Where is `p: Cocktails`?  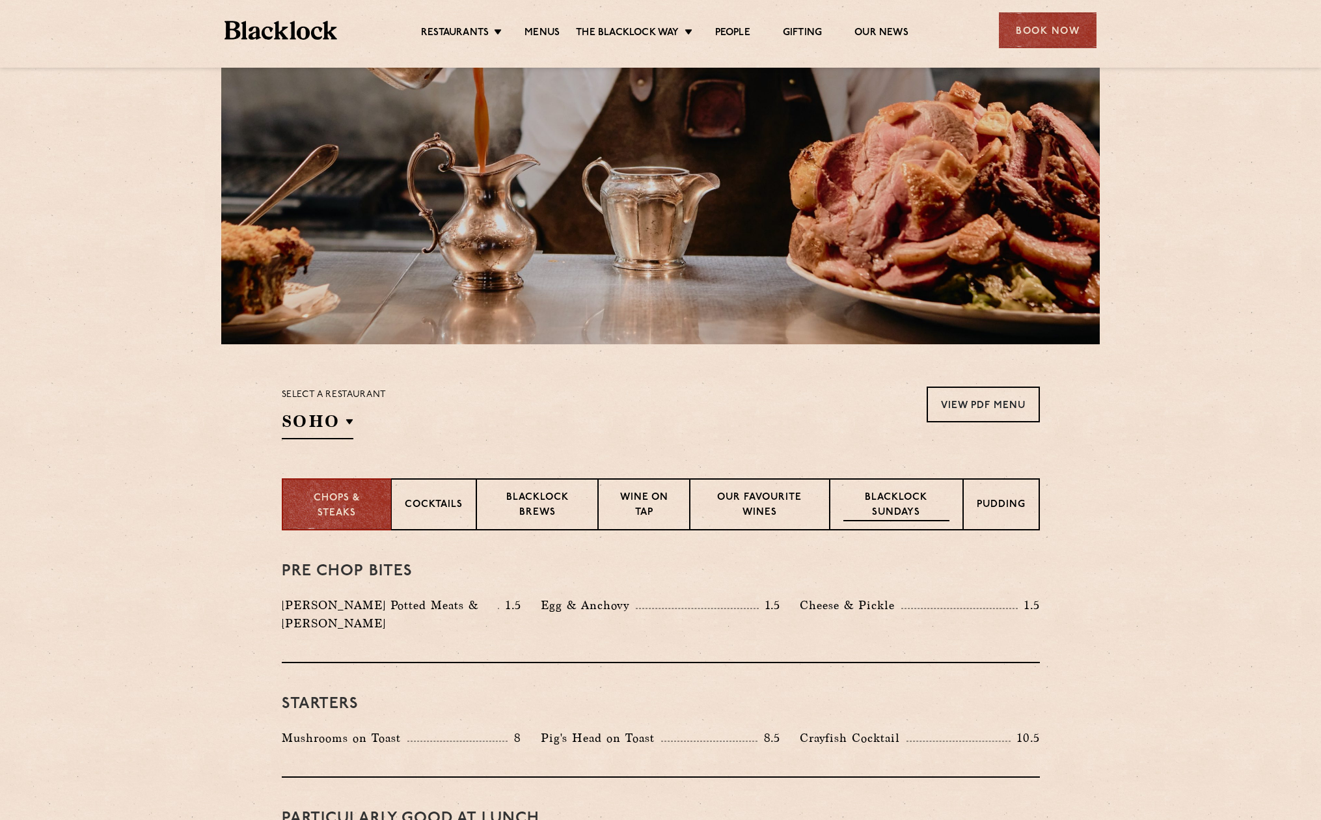 p: Cocktails is located at coordinates (433, 506).